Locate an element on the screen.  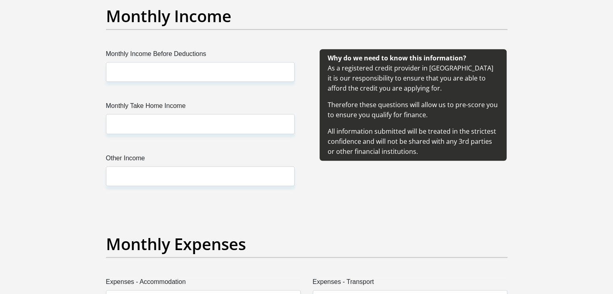
b: Why do we need to know this information? is located at coordinates (397, 58).